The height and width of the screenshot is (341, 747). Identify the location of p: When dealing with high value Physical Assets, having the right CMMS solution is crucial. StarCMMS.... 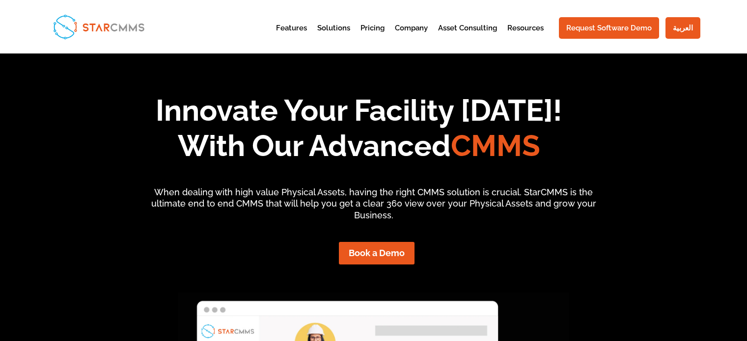
(373, 204).